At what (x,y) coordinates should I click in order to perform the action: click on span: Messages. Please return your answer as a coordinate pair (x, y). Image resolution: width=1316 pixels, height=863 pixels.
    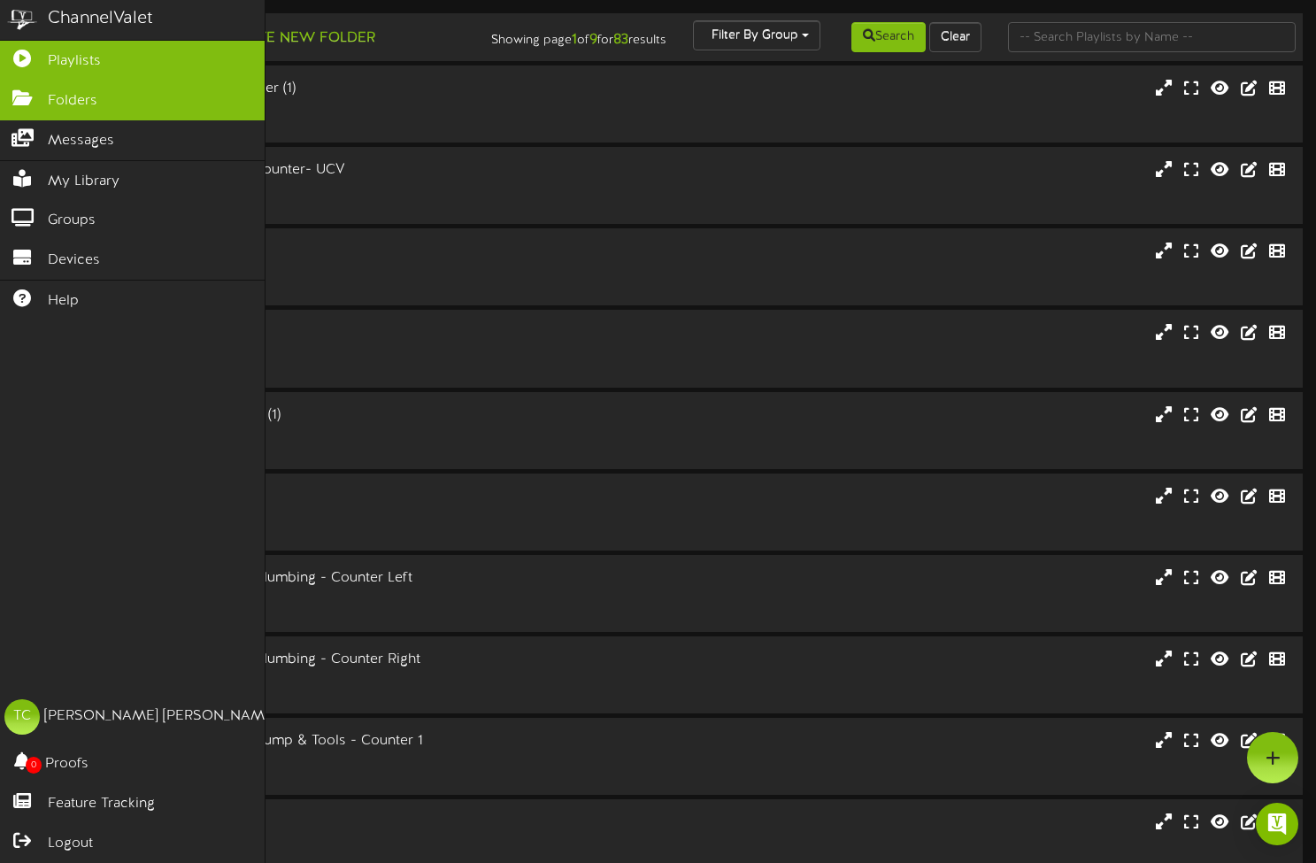
    Looking at the image, I should click on (81, 141).